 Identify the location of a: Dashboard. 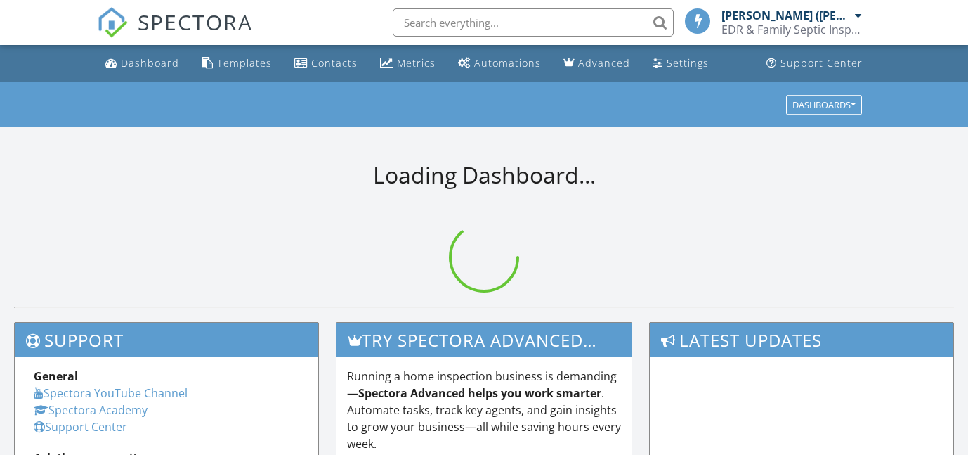
(142, 63).